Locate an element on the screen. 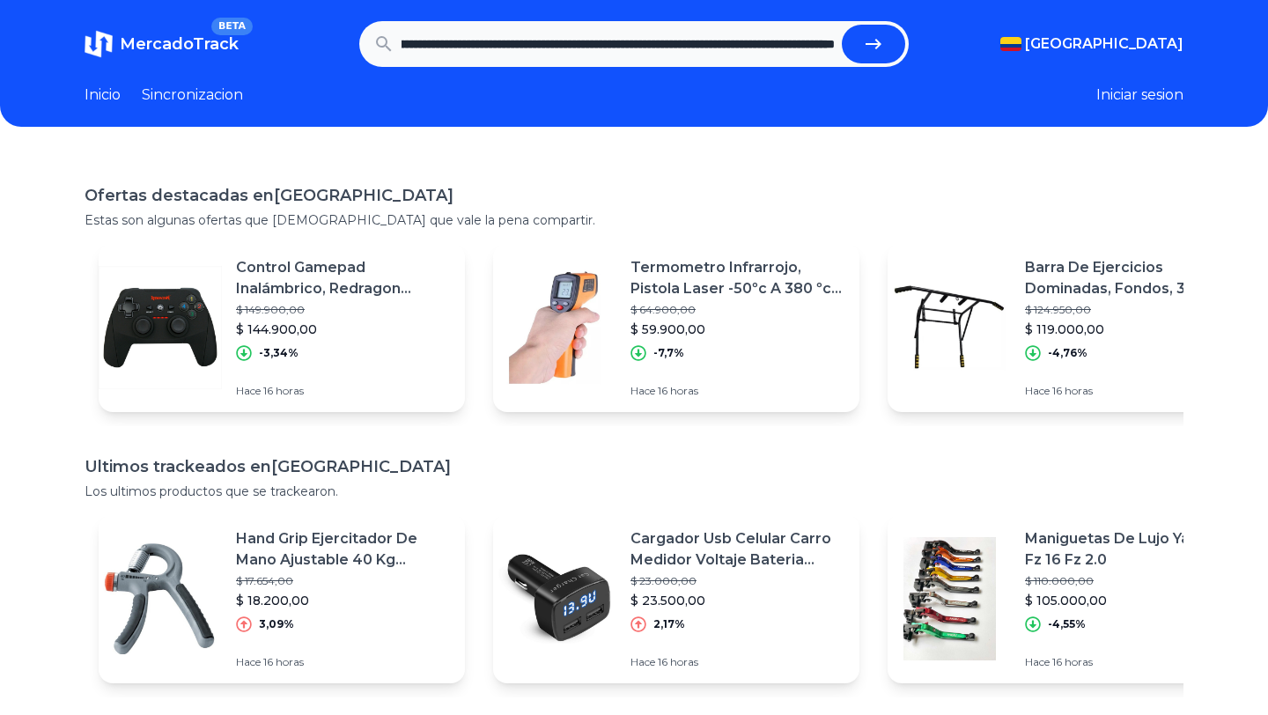  p: $ 149.900,00 is located at coordinates (344, 310).